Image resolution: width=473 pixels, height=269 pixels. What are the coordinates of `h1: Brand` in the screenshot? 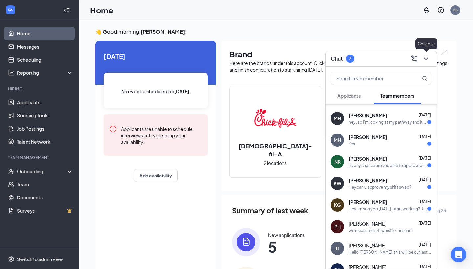 It's located at (339, 54).